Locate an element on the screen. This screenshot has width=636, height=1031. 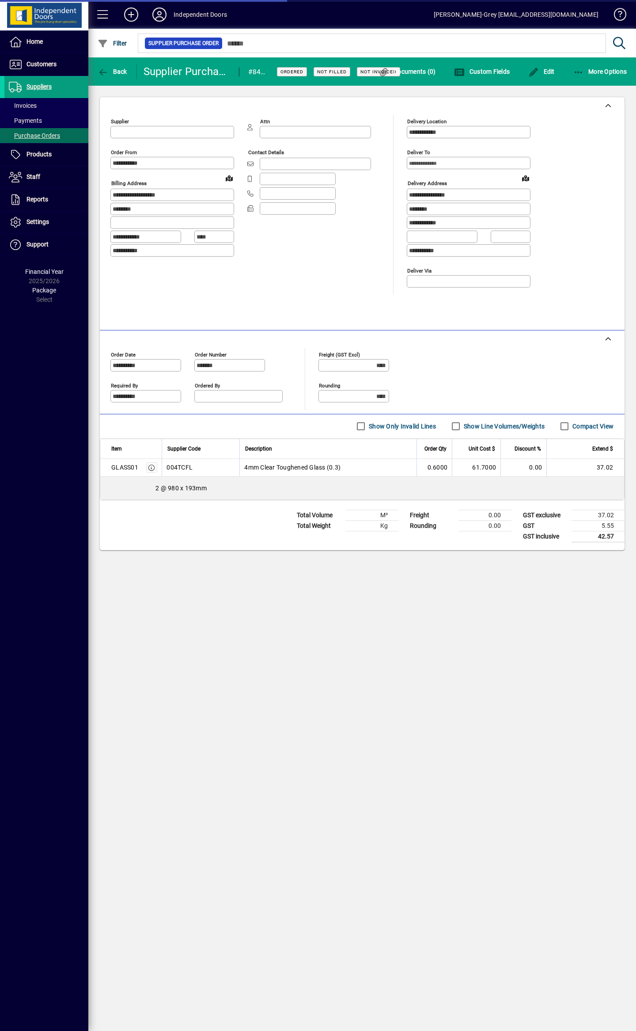
span: More Options is located at coordinates (600, 72).